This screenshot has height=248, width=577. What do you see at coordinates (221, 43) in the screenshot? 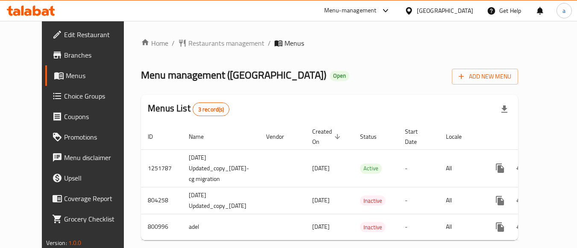
I see `a: Restaurants management` at bounding box center [221, 43].